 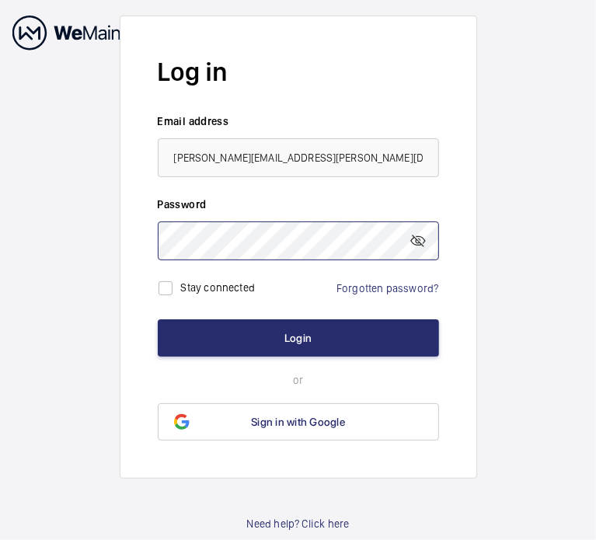 I want to click on a: Forgotten password?, so click(x=387, y=288).